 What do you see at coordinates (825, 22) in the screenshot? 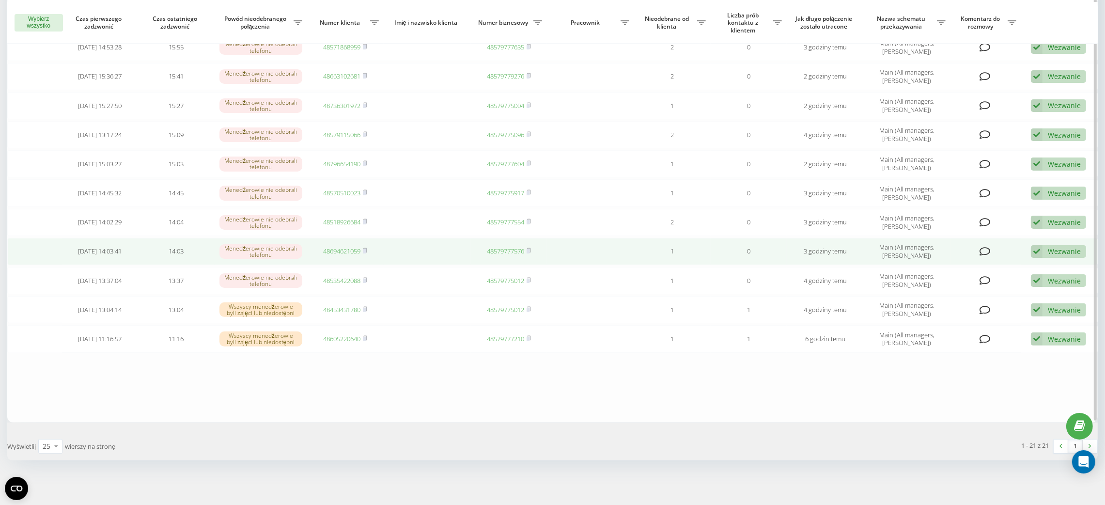
I see `span: Jak długo połączenie zostało utracone` at bounding box center [825, 22].